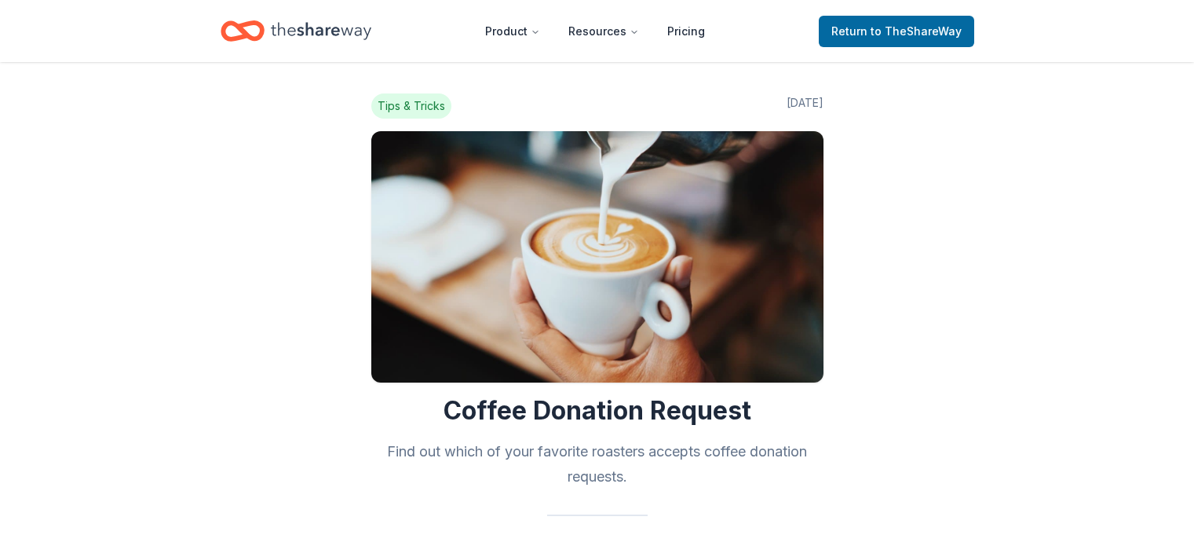 This screenshot has height=546, width=1194. What do you see at coordinates (598, 257) in the screenshot?
I see `img: Image for Coffee Donation Request` at bounding box center [598, 257].